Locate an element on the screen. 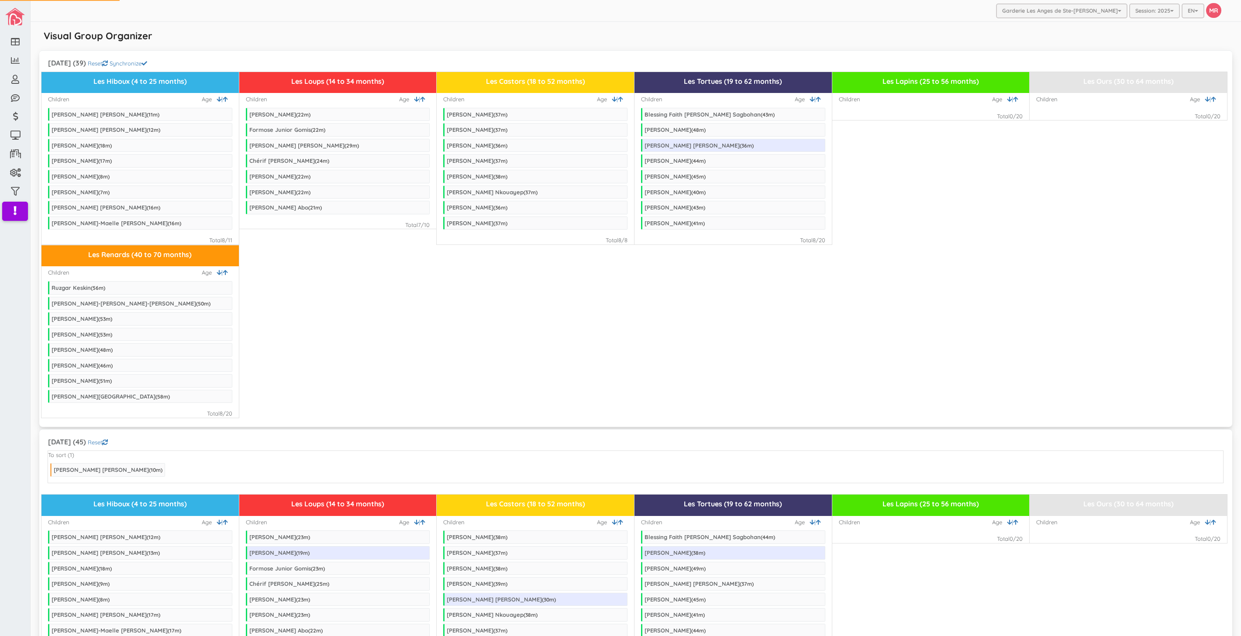  span: 9 is located at coordinates (101, 584).